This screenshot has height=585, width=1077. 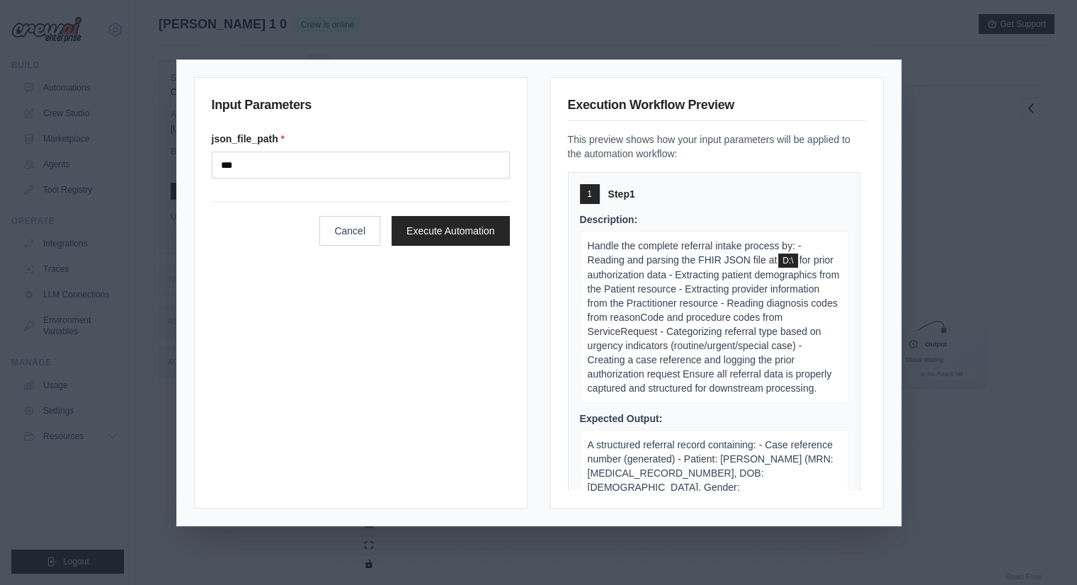 What do you see at coordinates (787, 261) in the screenshot?
I see `span: json_file_path` at bounding box center [787, 261].